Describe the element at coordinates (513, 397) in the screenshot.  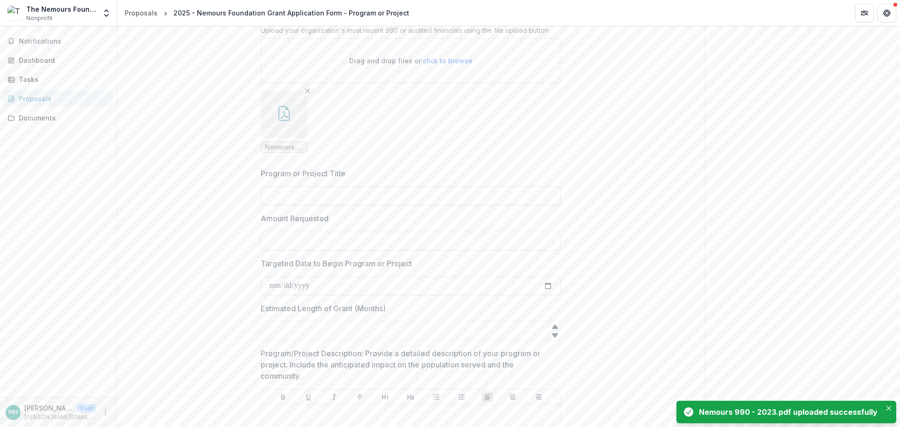
I see `button: Align Center` at that location.